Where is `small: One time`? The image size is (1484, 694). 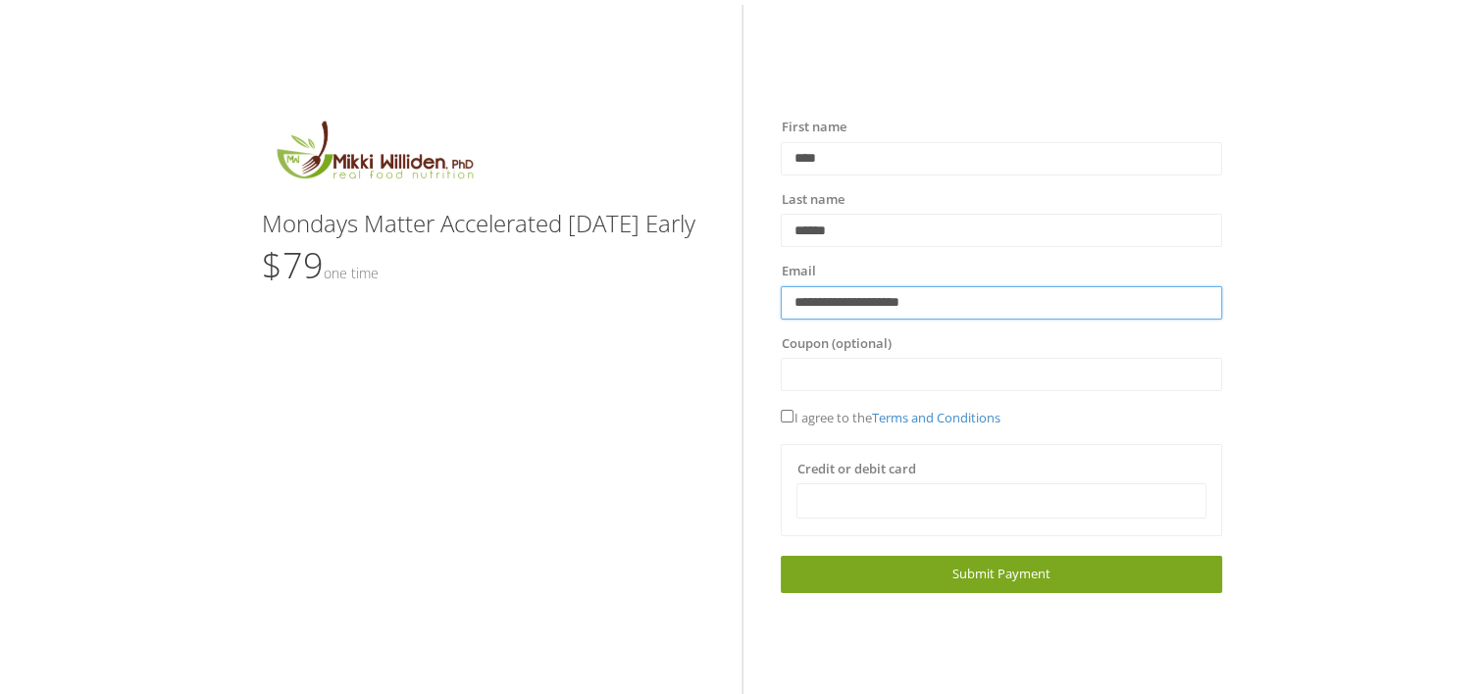
small: One time is located at coordinates (351, 273).